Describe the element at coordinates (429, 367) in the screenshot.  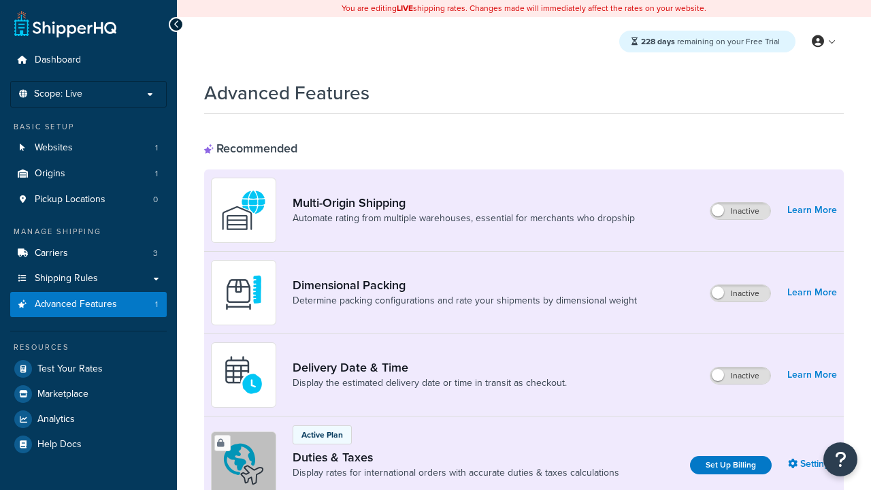
I see `a: Delivery Date & Time` at that location.